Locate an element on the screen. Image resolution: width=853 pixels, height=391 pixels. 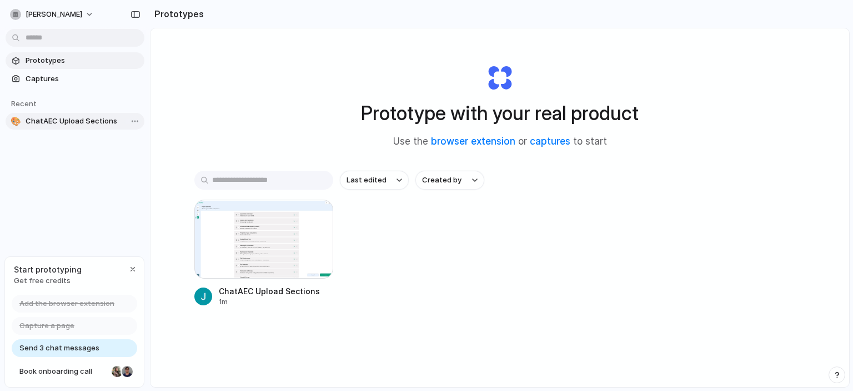
h1: Prototype with your real product is located at coordinates (500, 113).